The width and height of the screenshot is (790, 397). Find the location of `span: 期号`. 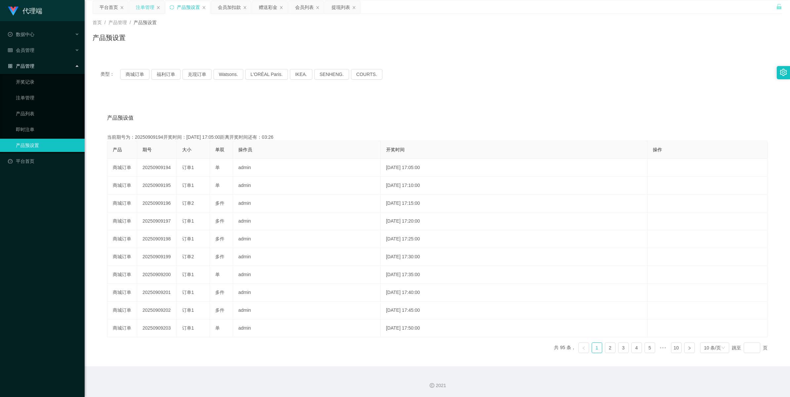

span: 期号 is located at coordinates (147, 150).